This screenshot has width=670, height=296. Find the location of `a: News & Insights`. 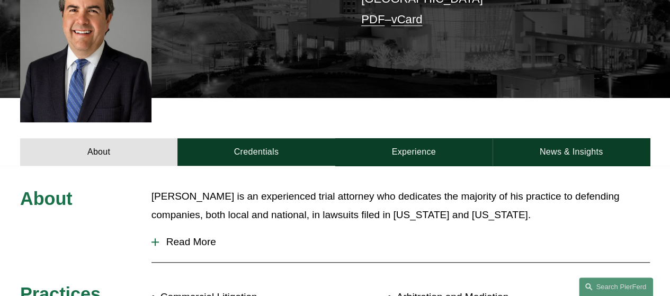

a: News & Insights is located at coordinates (571, 151).